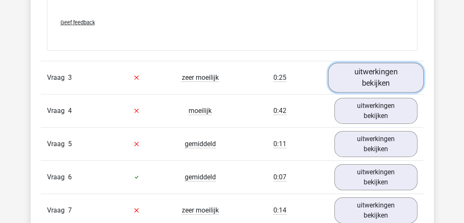 The height and width of the screenshot is (223, 464). I want to click on span: 0:11, so click(279, 144).